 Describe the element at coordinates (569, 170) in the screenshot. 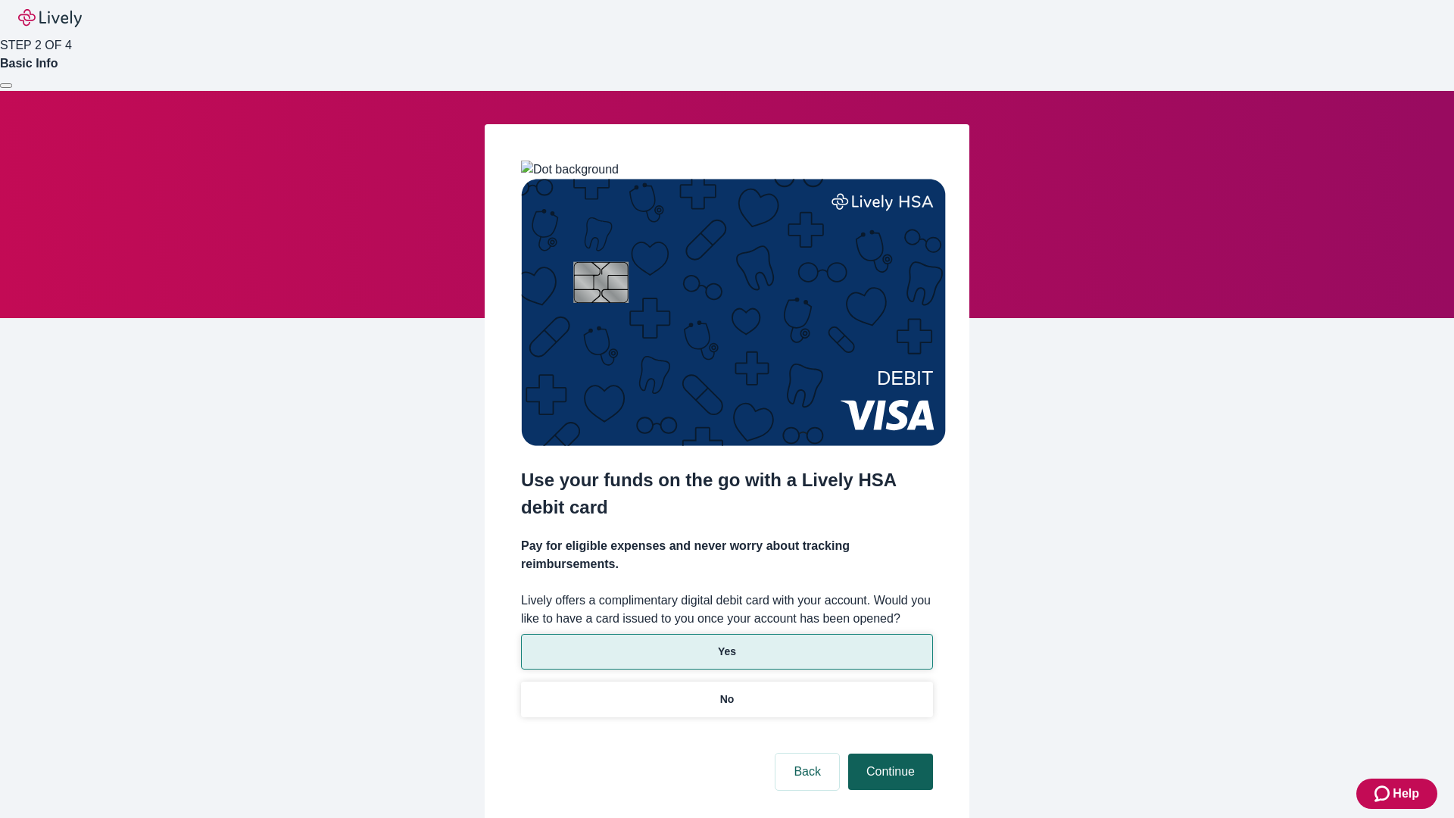

I see `img: Dot background` at that location.